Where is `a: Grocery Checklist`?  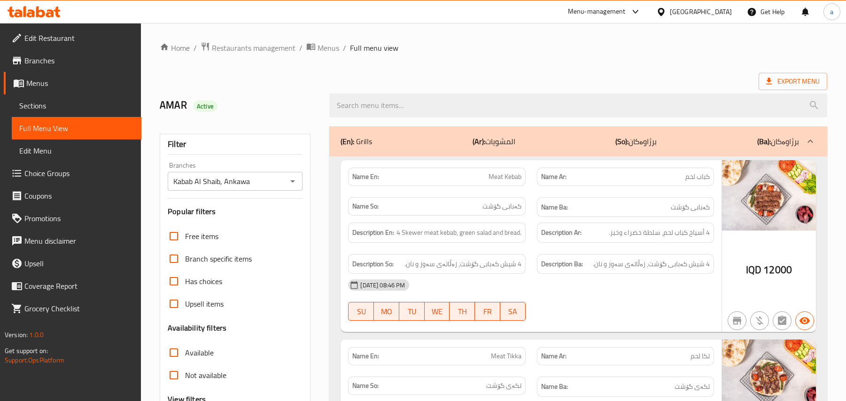 a: Grocery Checklist is located at coordinates (72, 308).